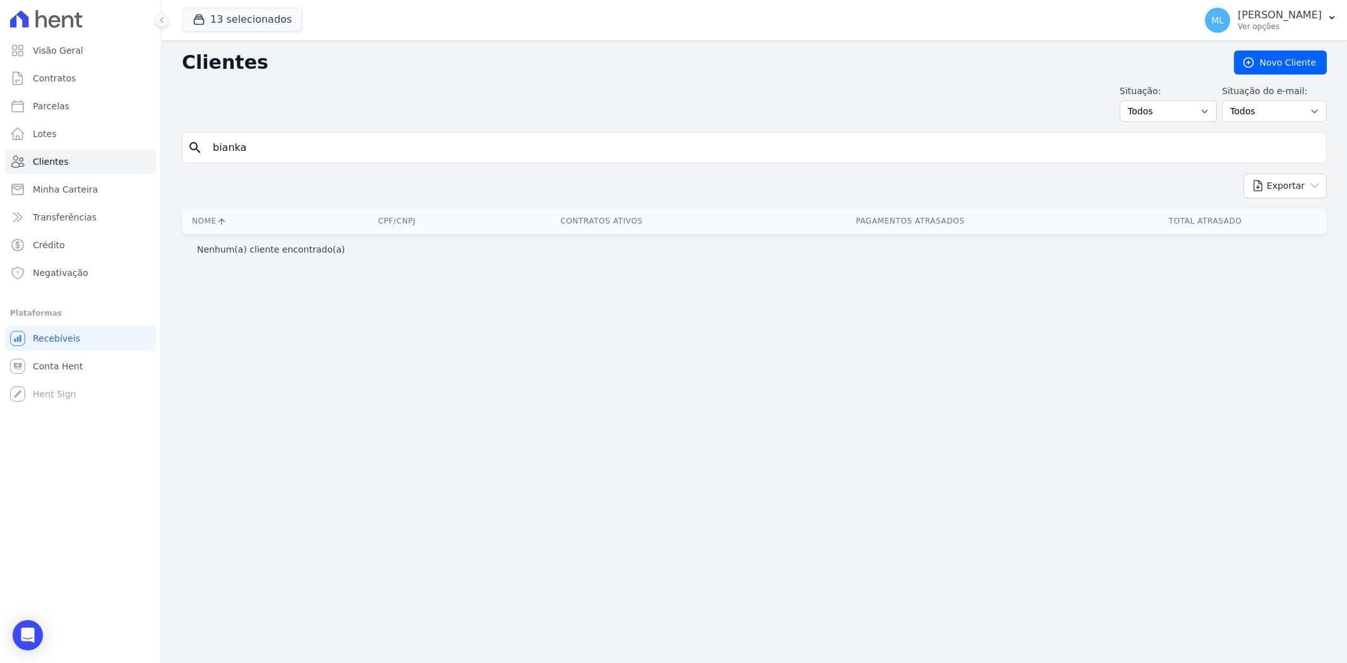 This screenshot has height=663, width=1347. What do you see at coordinates (254, 221) in the screenshot?
I see `th: Nome` at bounding box center [254, 221].